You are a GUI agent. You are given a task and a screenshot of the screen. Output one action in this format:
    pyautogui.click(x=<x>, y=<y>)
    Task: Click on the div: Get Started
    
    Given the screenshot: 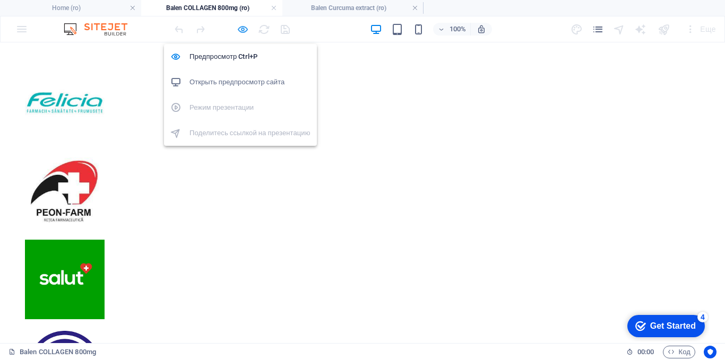 What is the action you would take?
    pyautogui.click(x=54, y=16)
    